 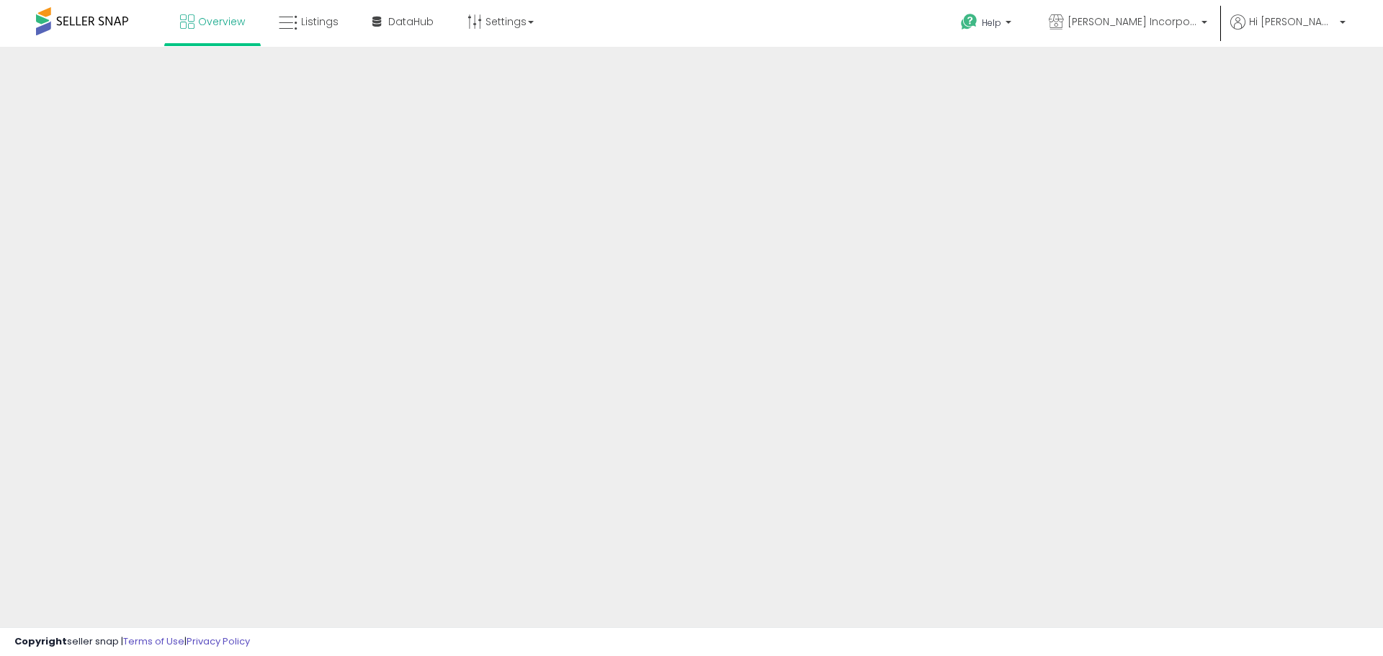 What do you see at coordinates (411, 22) in the screenshot?
I see `span: DataHub` at bounding box center [411, 22].